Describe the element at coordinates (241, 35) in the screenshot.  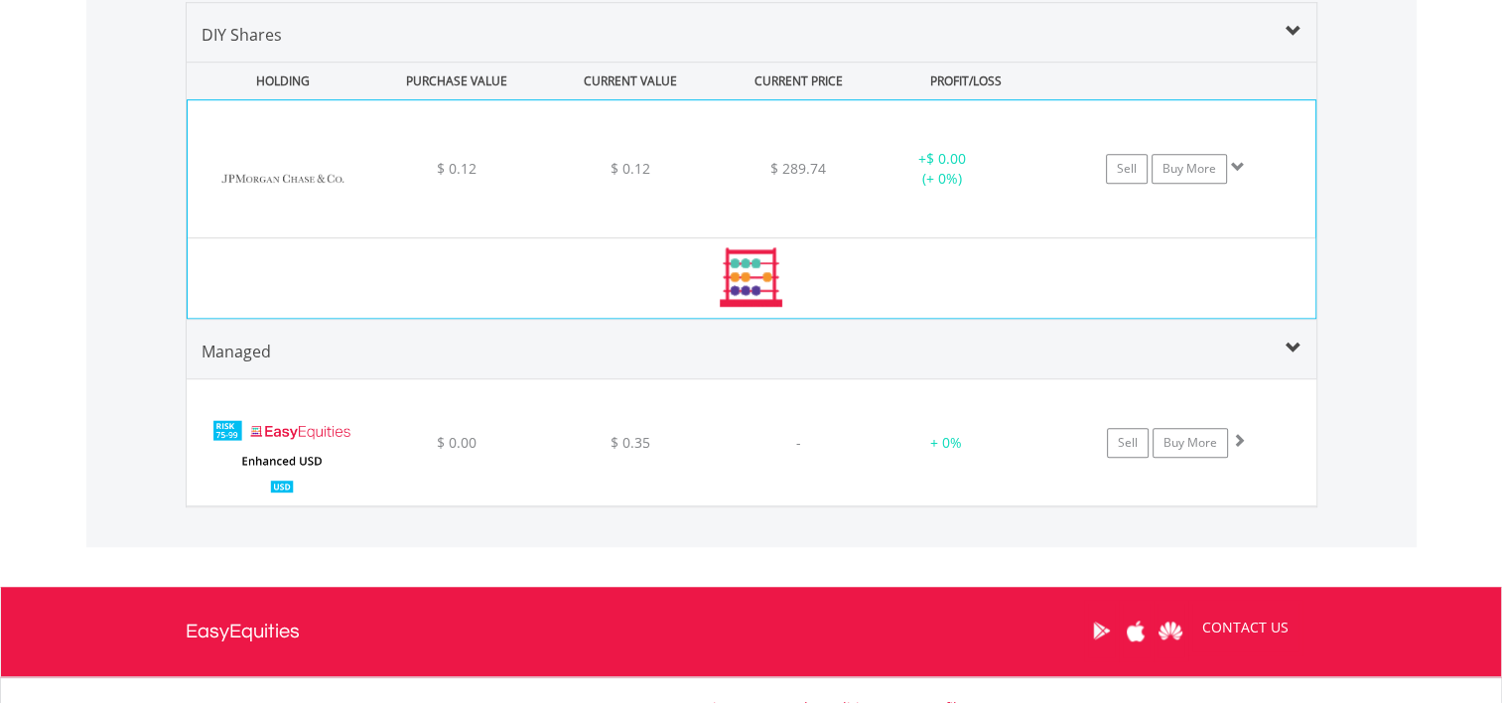
I see `span: DIY Shares` at that location.